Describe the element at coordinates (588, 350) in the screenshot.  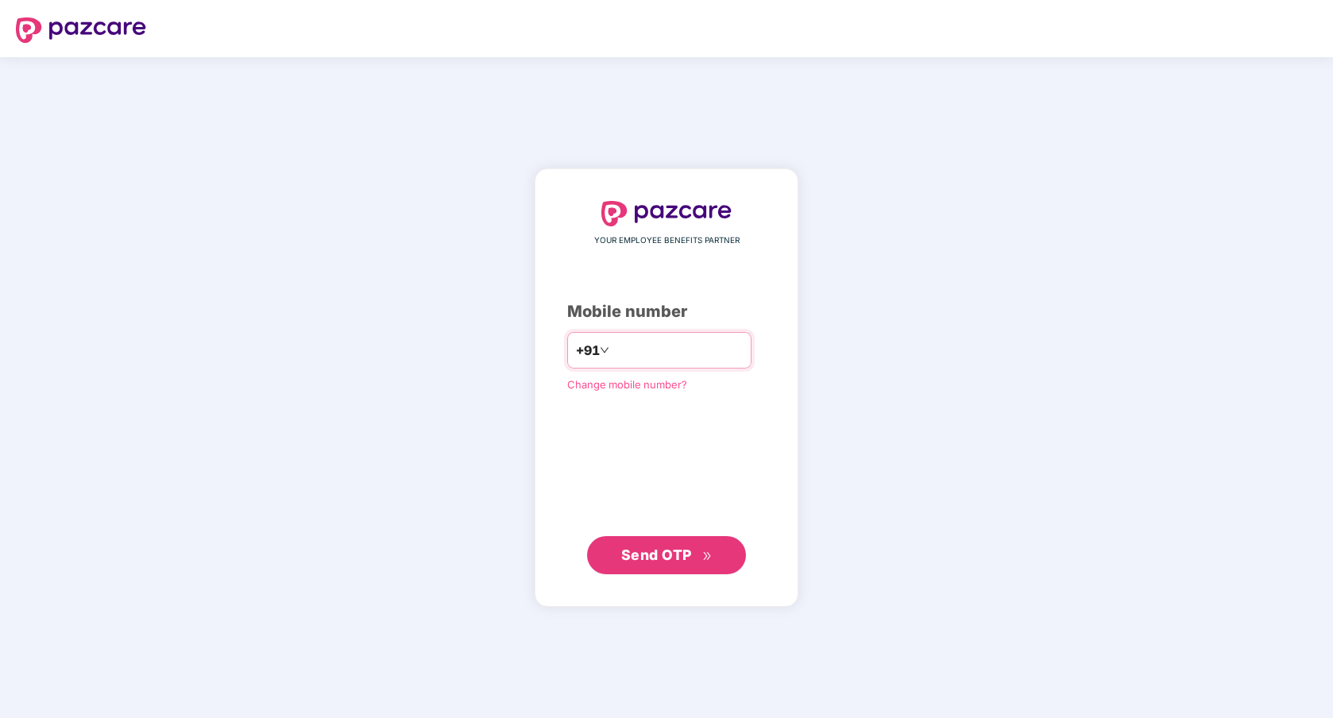
I see `span: +91` at that location.